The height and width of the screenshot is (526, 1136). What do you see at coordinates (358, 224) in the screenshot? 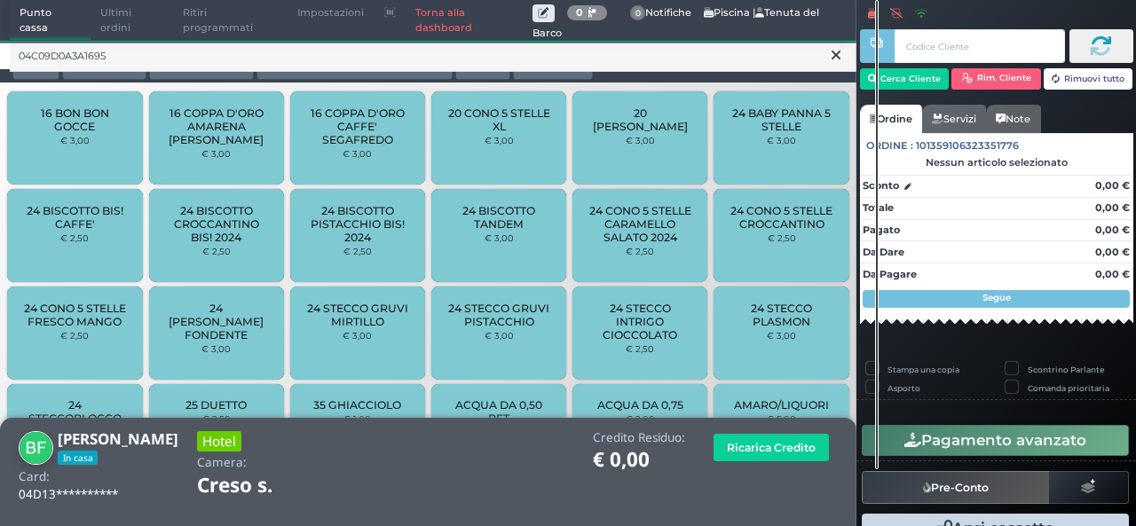
I see `span: 24 BISCOTTO PISTACCHIO BIS! 2024` at bounding box center [358, 224].